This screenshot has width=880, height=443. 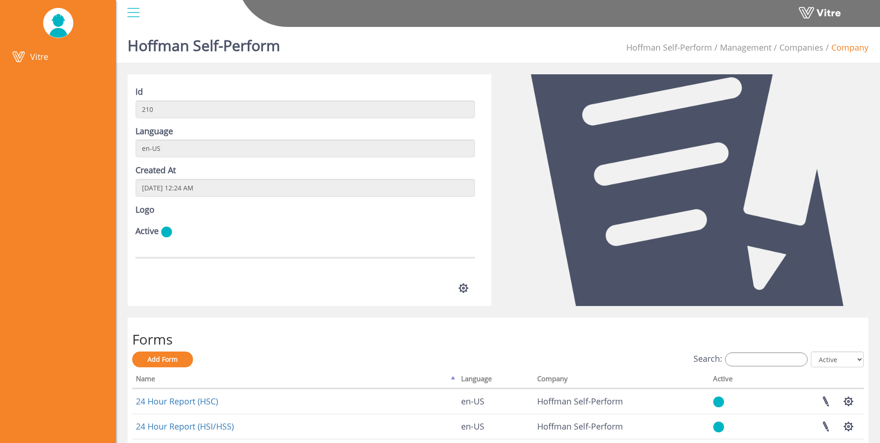 I want to click on input: Search:, so click(x=767, y=359).